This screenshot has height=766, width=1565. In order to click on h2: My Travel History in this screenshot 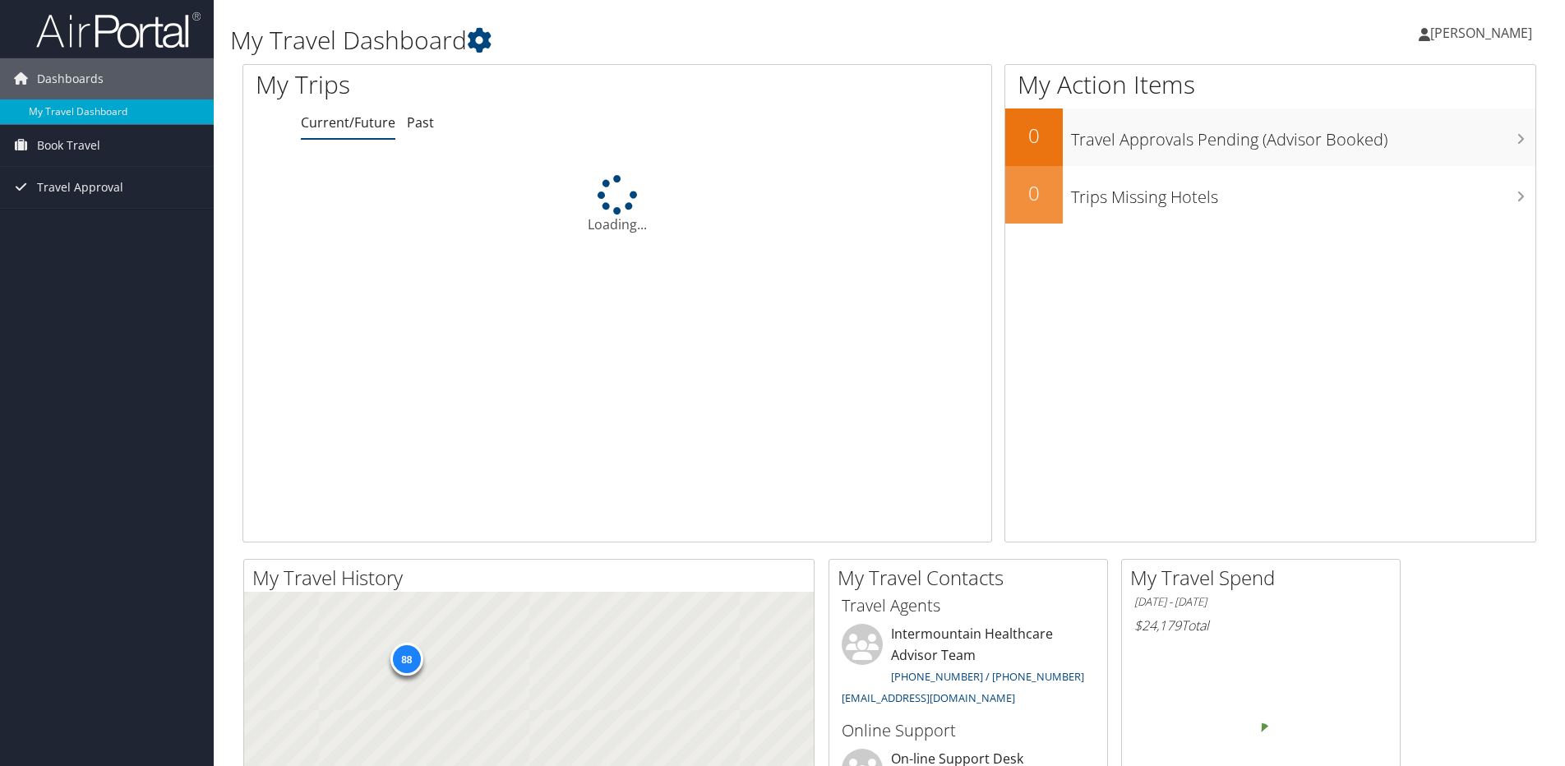, I will do `click(533, 578)`.